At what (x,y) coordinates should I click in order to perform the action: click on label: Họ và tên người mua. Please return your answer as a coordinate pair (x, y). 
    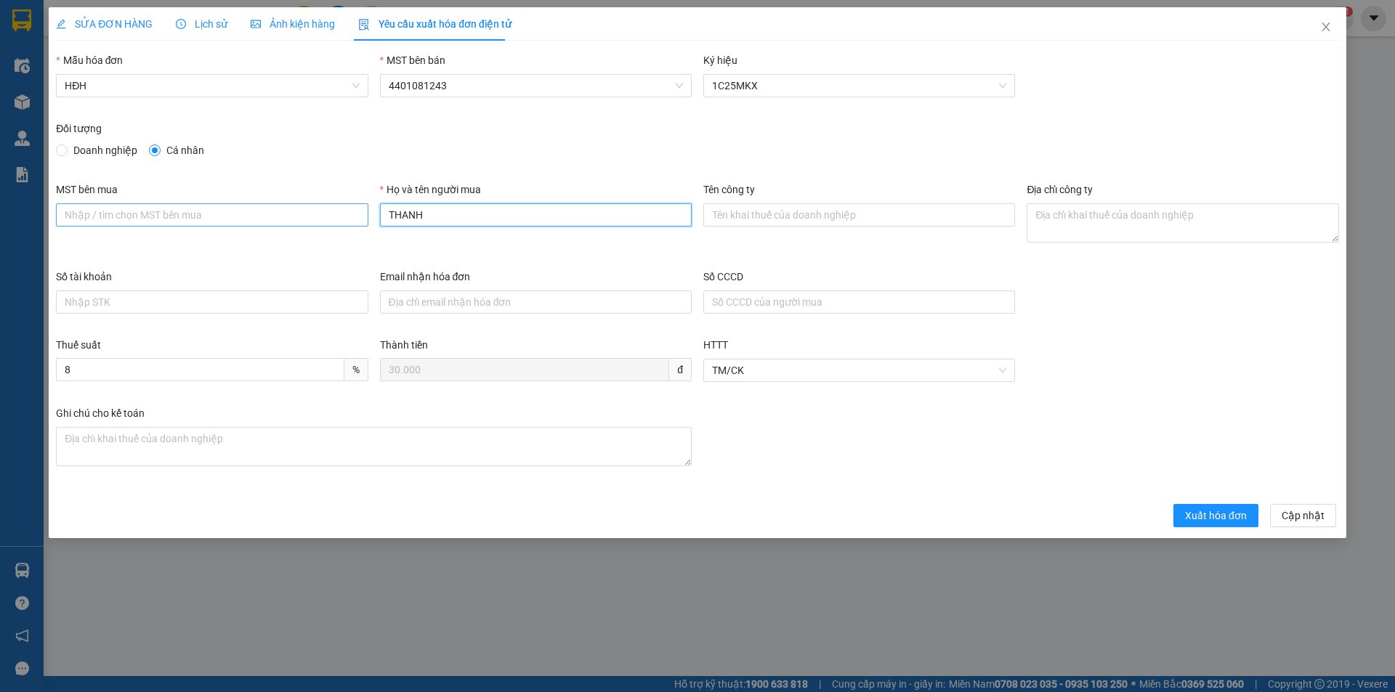
    Looking at the image, I should click on (430, 190).